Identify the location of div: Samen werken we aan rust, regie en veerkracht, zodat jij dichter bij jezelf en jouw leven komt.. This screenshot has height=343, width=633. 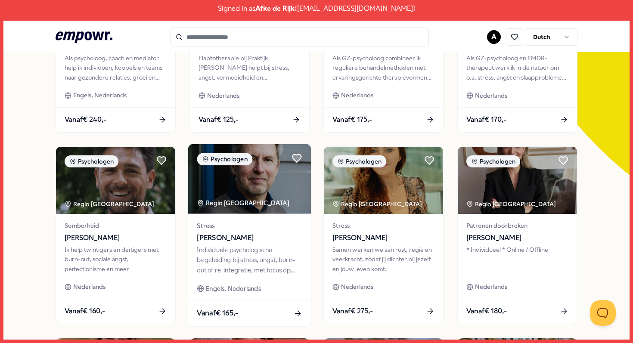
(383, 259).